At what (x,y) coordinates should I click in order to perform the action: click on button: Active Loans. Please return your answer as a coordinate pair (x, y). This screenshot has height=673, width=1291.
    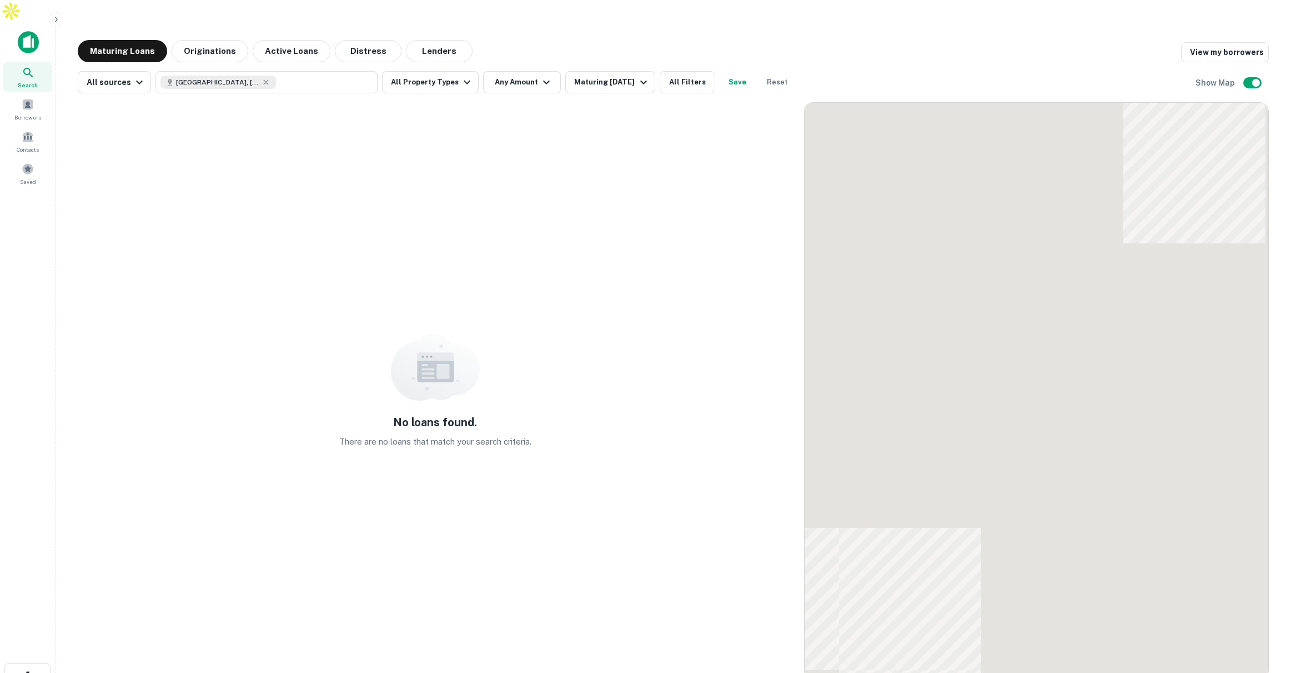
    Looking at the image, I should click on (292, 51).